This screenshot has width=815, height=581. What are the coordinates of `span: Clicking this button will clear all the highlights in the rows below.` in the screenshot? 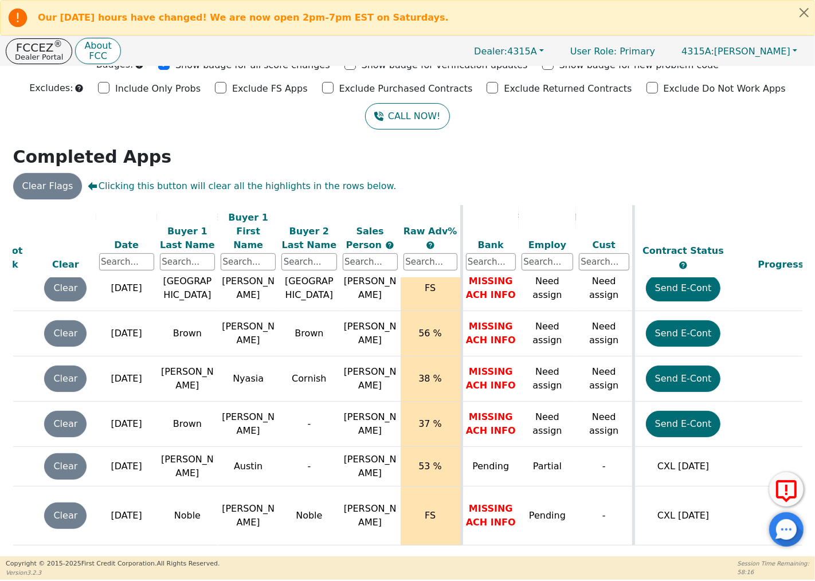 It's located at (242, 186).